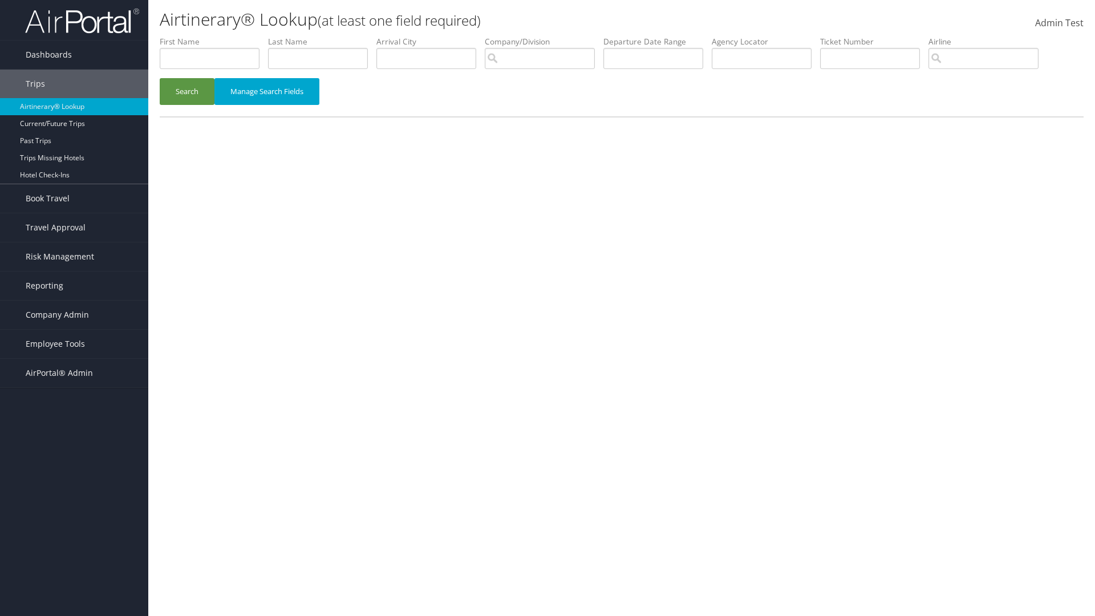  Describe the element at coordinates (214, 42) in the screenshot. I see `label: First Name` at that location.